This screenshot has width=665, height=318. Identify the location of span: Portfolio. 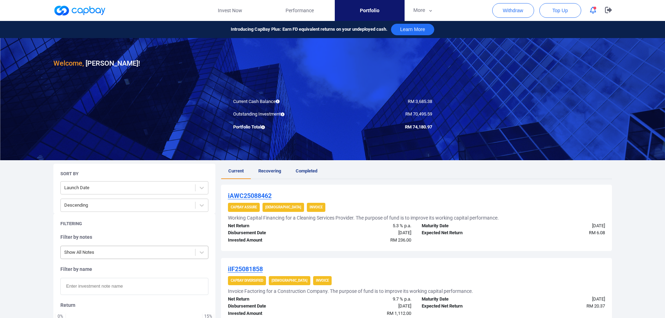
(370, 10).